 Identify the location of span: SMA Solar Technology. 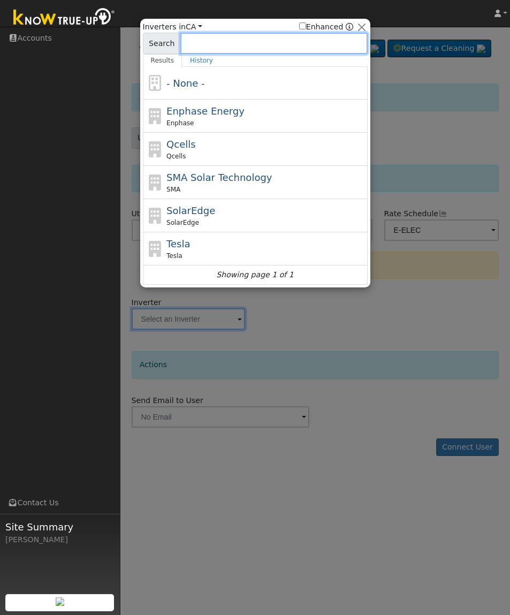
(219, 177).